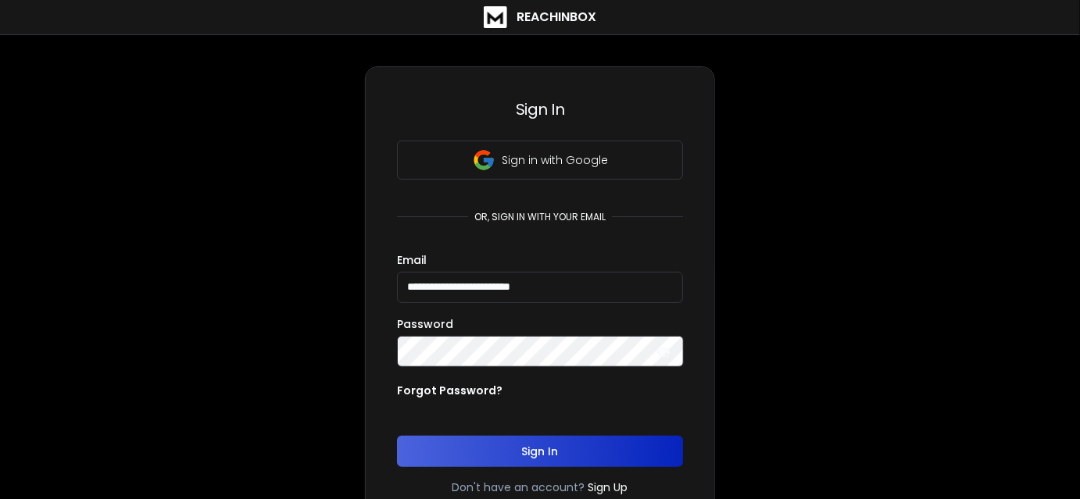 The image size is (1080, 499). What do you see at coordinates (449, 391) in the screenshot?
I see `p: Forgot Password?` at bounding box center [449, 391].